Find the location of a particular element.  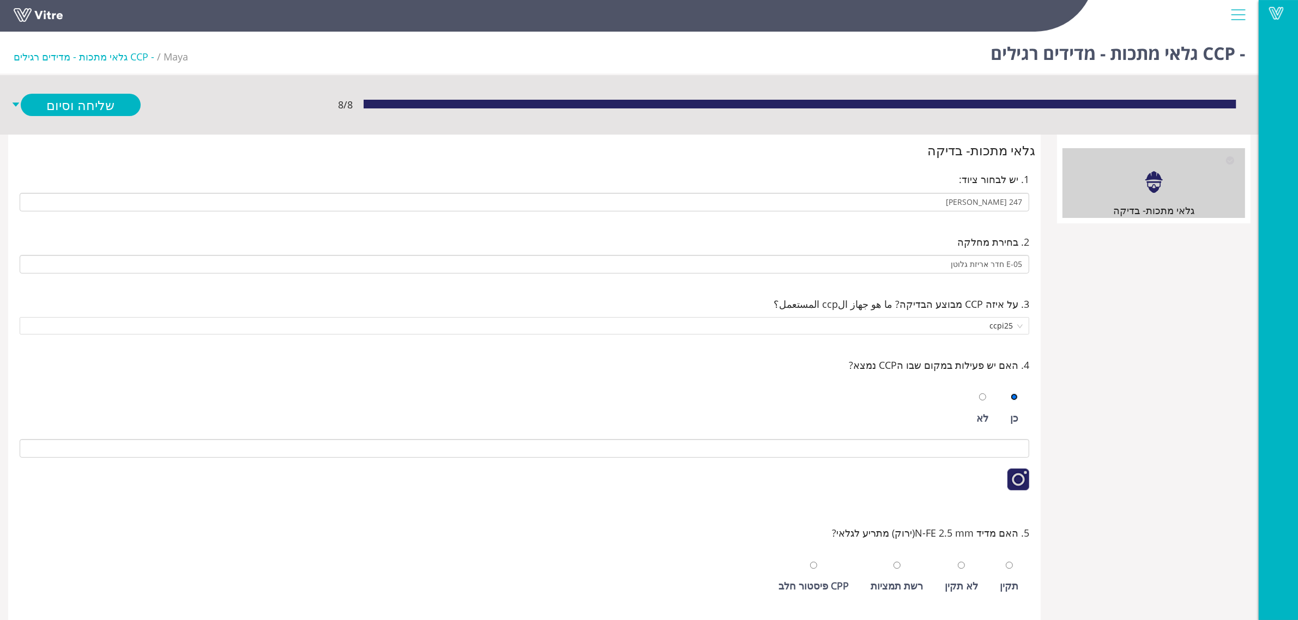

span: 246 is located at coordinates (176, 57).